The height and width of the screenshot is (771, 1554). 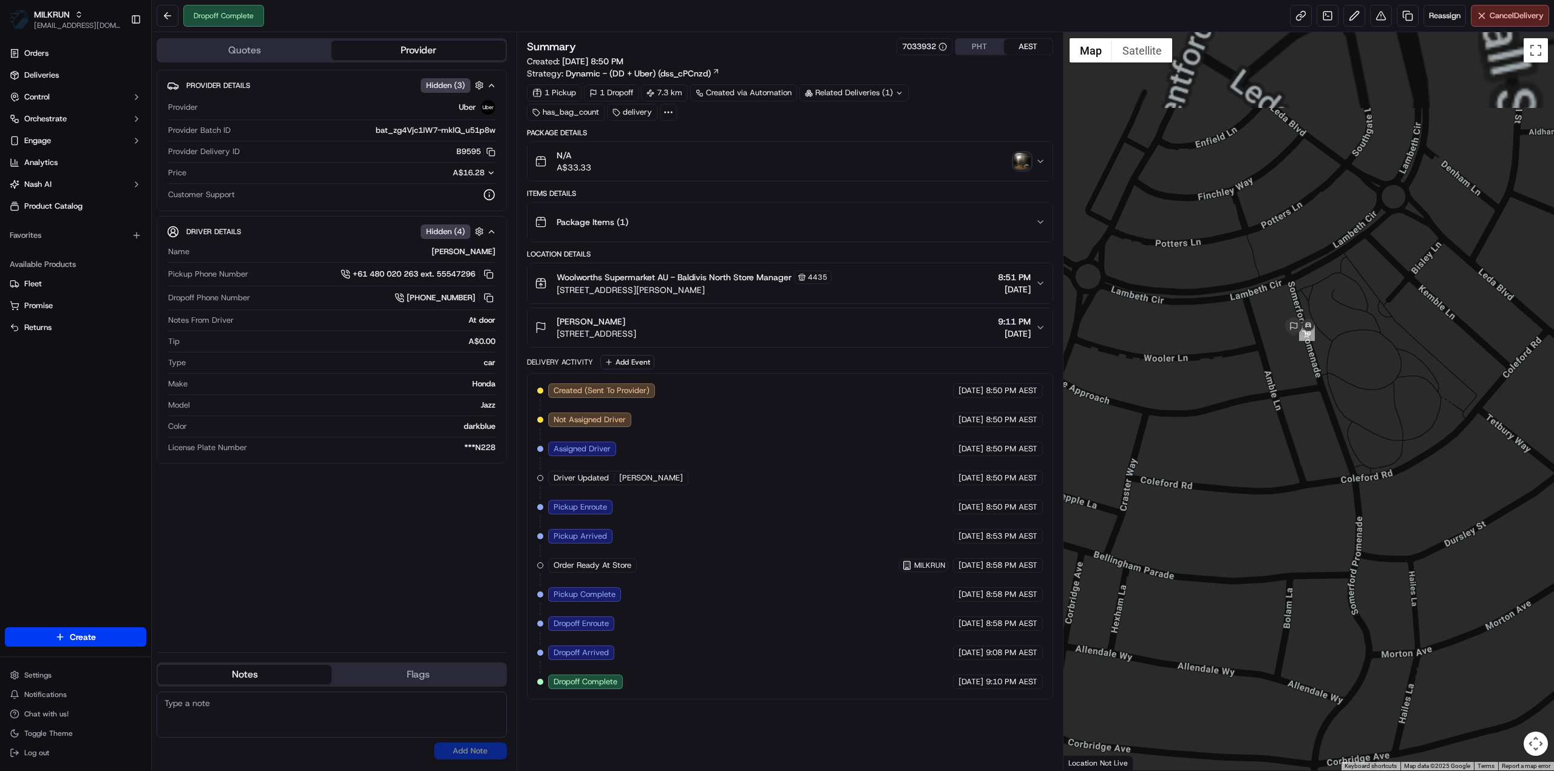 What do you see at coordinates (75, 714) in the screenshot?
I see `button: Chat with us!` at bounding box center [75, 714].